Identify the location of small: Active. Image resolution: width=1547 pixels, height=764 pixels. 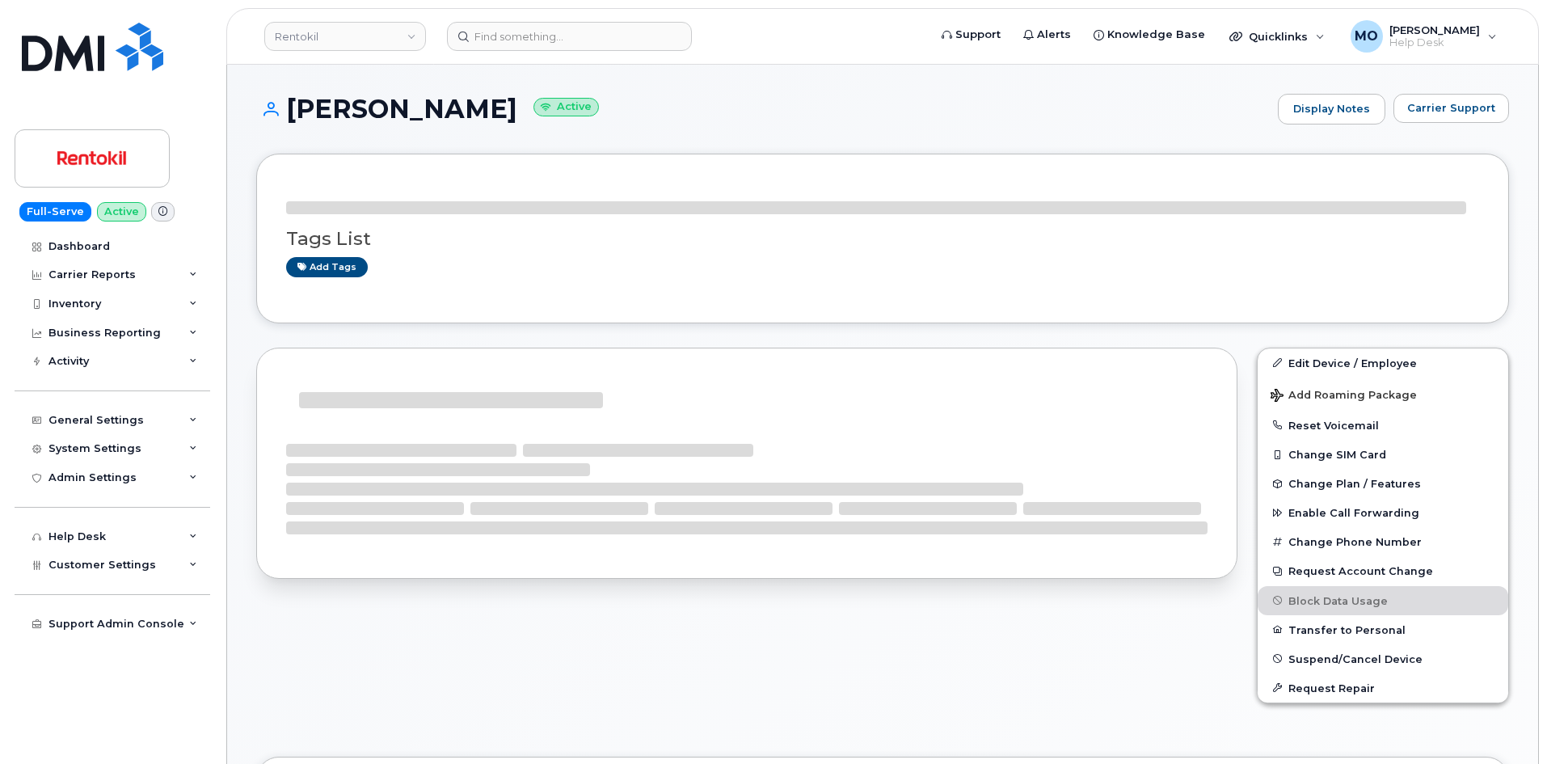
(566, 107).